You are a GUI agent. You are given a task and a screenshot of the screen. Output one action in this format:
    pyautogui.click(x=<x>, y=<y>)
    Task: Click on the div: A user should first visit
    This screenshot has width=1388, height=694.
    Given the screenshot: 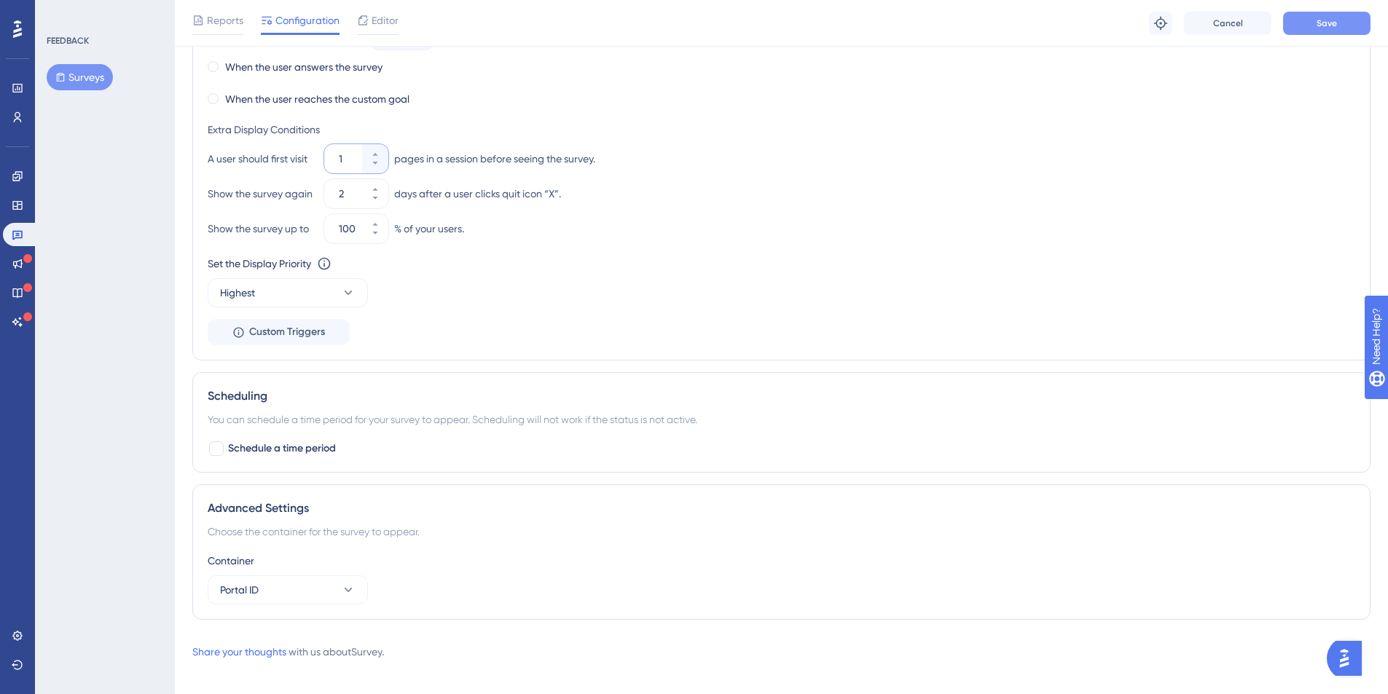 What is the action you would take?
    pyautogui.click(x=263, y=159)
    